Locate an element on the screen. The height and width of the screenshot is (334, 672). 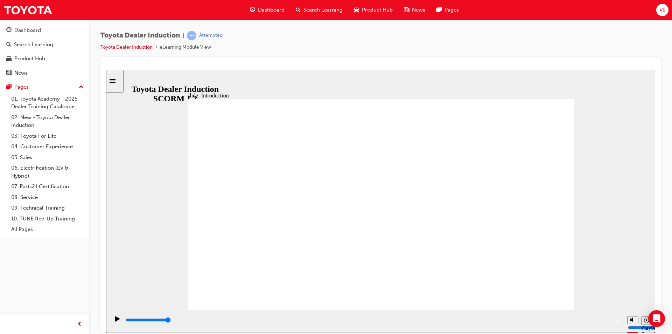
a: News is located at coordinates (44, 73).